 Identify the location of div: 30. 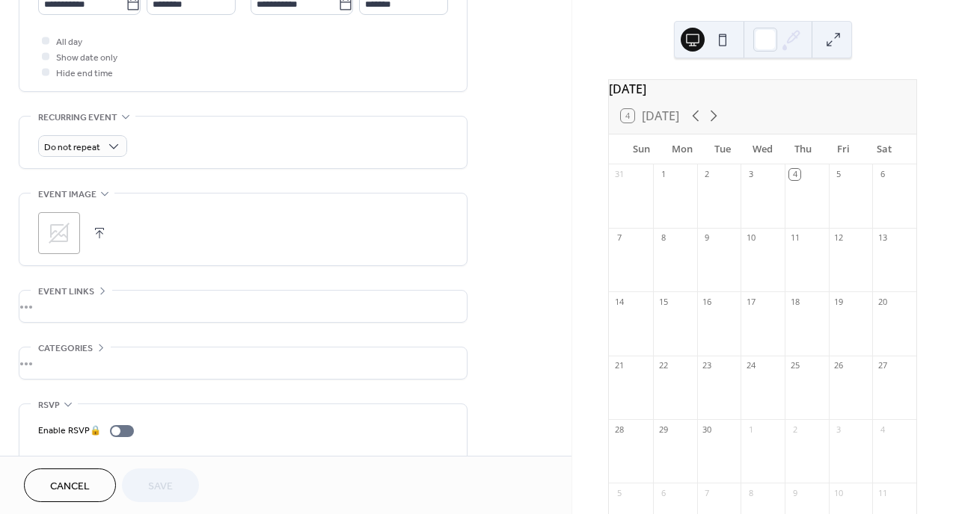
(707, 429).